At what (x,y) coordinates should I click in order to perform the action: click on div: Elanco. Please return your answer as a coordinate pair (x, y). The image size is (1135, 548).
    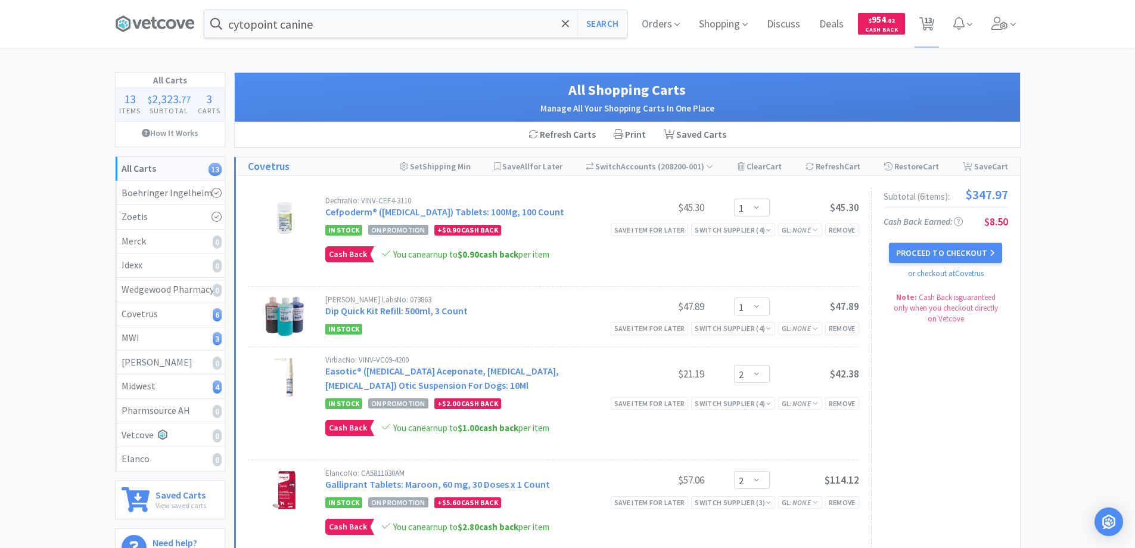
    Looking at the image, I should click on (170, 459).